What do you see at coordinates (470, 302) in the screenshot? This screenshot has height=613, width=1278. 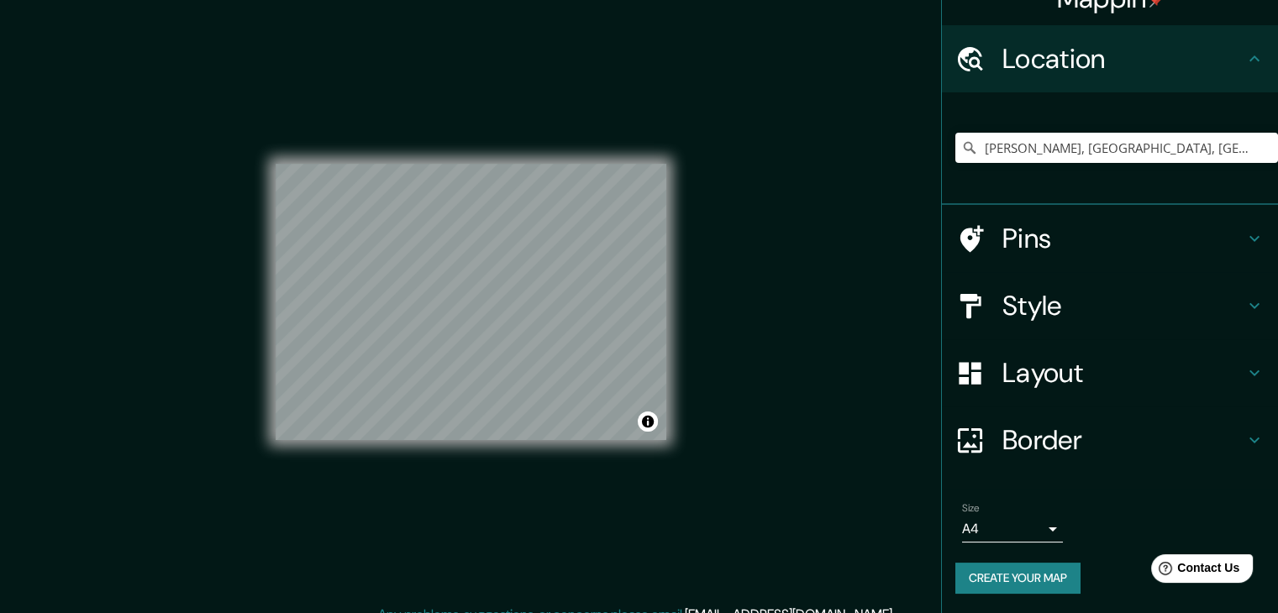 I see `canvas: Map` at bounding box center [470, 302].